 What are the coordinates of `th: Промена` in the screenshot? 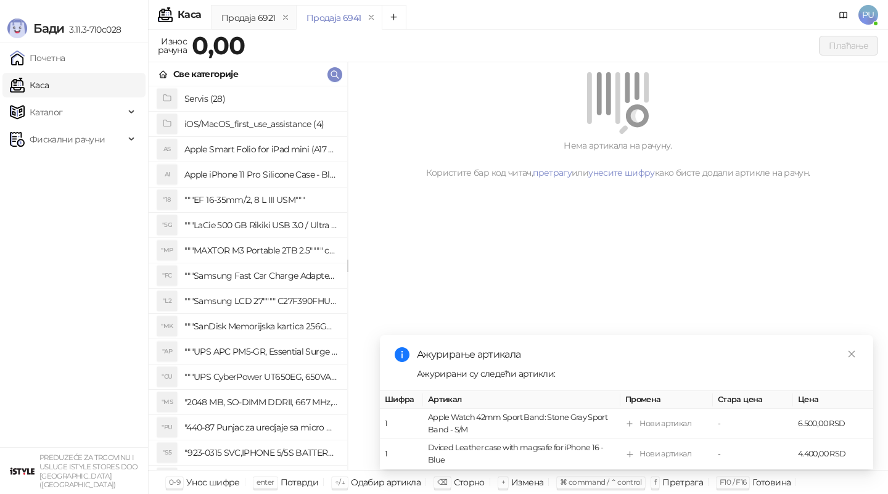 It's located at (667, 400).